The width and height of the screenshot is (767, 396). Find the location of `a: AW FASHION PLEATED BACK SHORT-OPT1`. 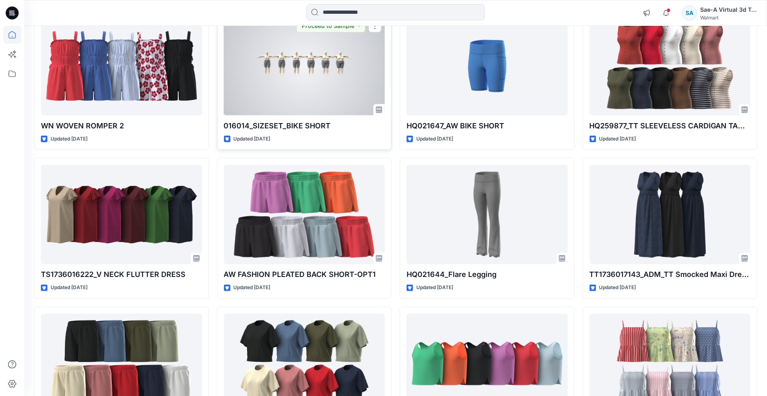

a: AW FASHION PLEATED BACK SHORT-OPT1 is located at coordinates (305, 214).